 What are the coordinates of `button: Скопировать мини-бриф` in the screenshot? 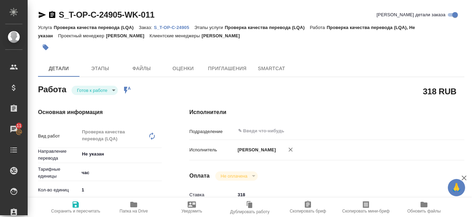 It's located at (366, 207).